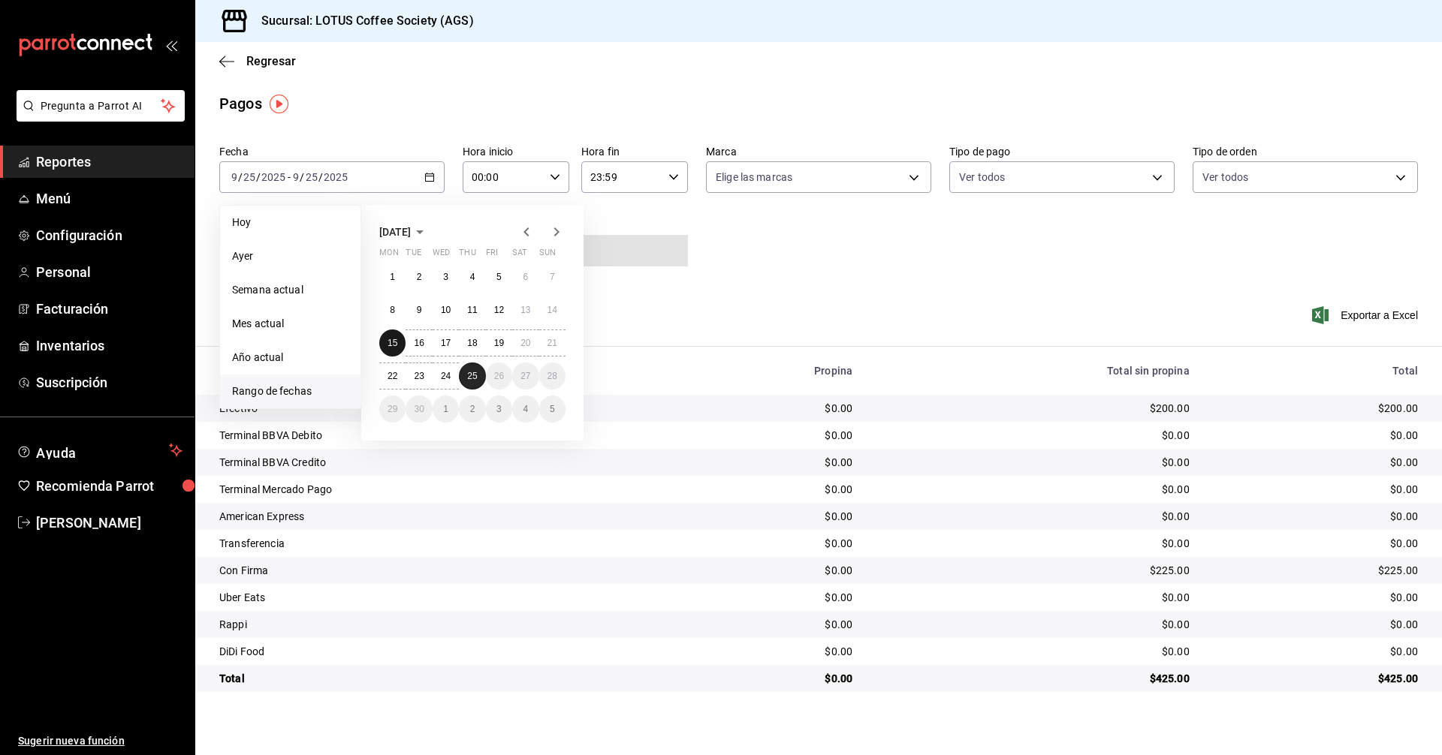  What do you see at coordinates (472, 277) in the screenshot?
I see `button: September 4, 2025` at bounding box center [472, 277].